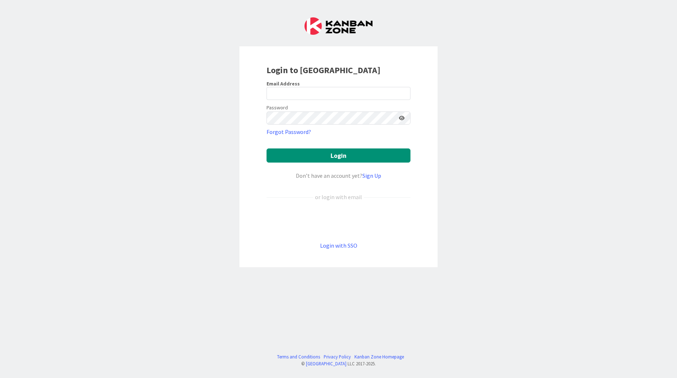  What do you see at coordinates (372, 175) in the screenshot?
I see `a: Sign Up` at bounding box center [372, 175].